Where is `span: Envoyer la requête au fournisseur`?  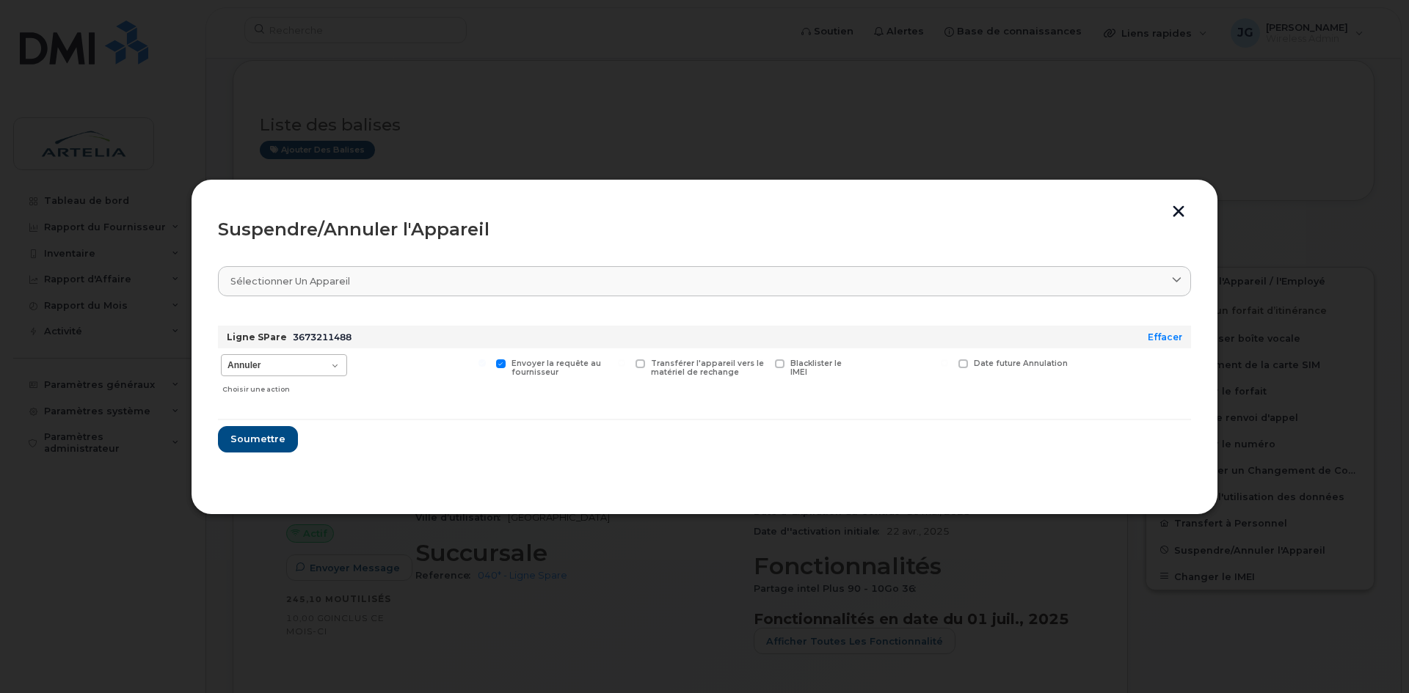
span: Envoyer la requête au fournisseur is located at coordinates (556, 368).